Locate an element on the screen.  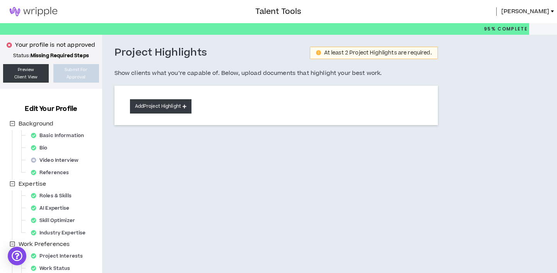
h5: Show clients what you’re capable of. Below, upload documents that highlight your best work. is located at coordinates (276, 73).